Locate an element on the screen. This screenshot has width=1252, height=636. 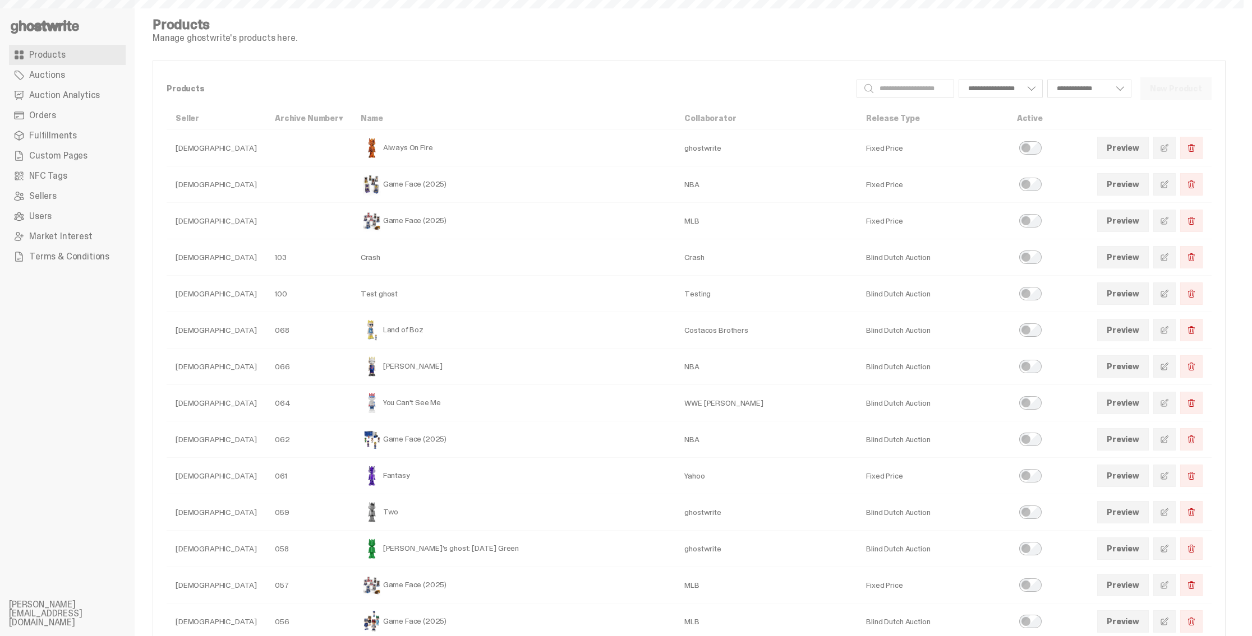
td: 057 is located at coordinates (308, 585).